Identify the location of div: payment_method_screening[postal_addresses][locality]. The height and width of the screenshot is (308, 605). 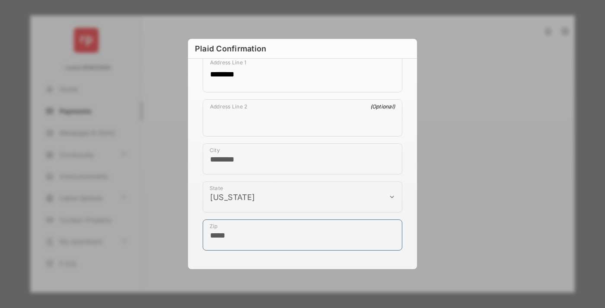
(302, 159).